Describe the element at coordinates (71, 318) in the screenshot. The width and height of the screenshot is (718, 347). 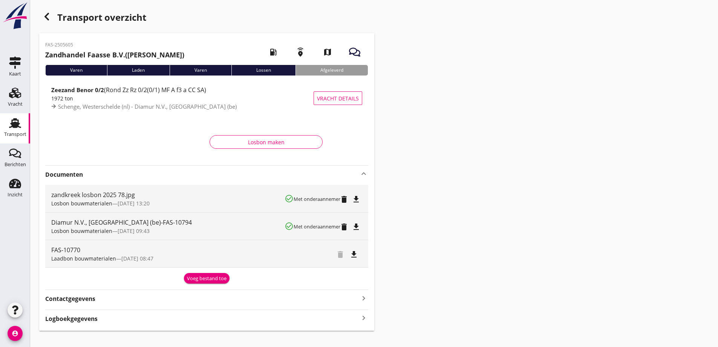
I see `strong: Logboekgegevens` at that location.